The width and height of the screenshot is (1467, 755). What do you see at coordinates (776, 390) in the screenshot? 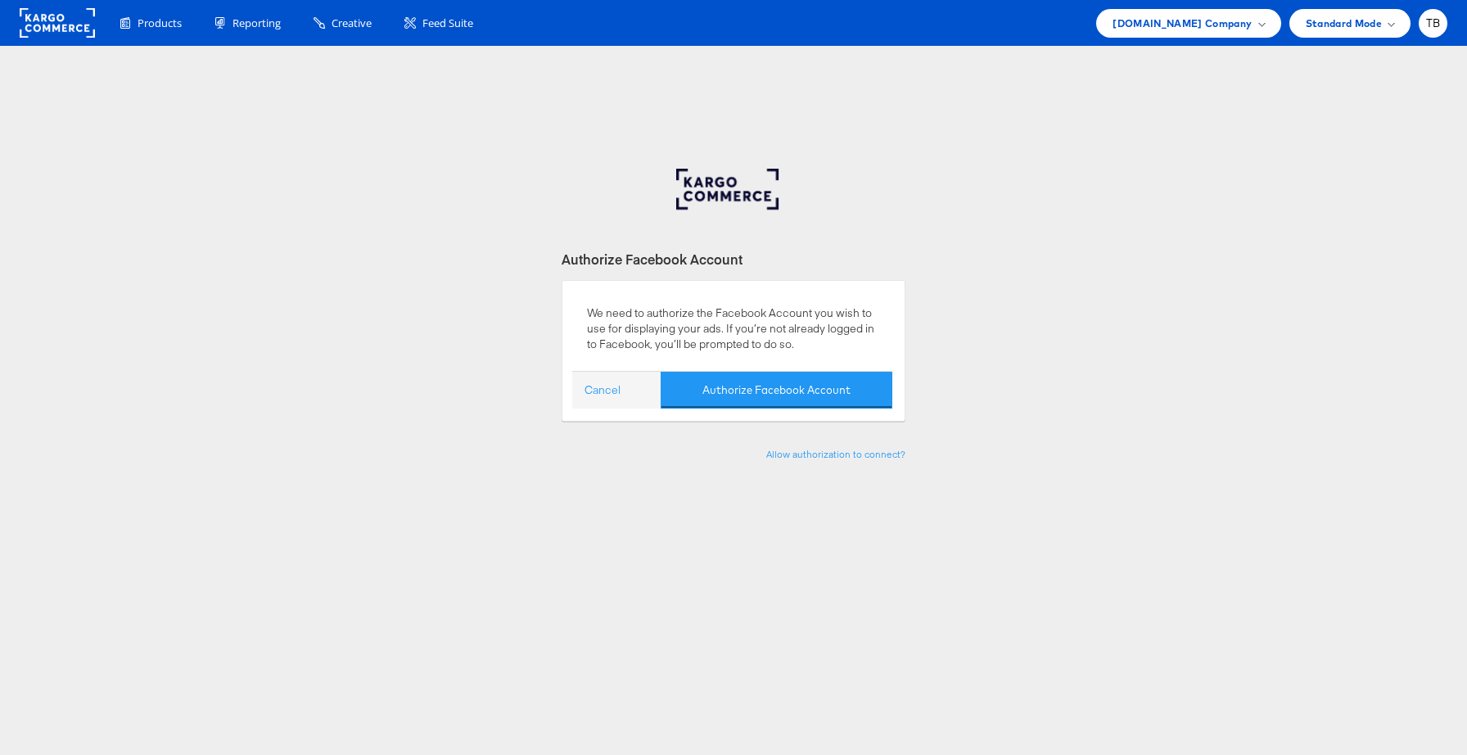
I see `button: Authorize Facebook Account` at bounding box center [776, 390].